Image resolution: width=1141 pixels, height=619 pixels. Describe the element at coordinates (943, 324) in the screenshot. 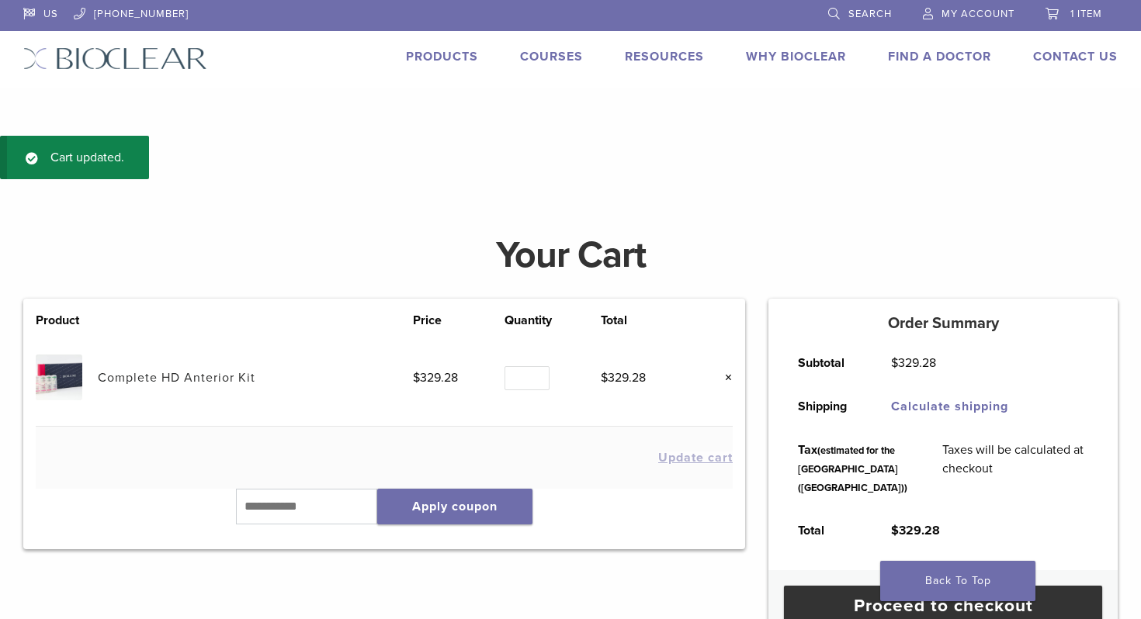

I see `h5: Order Summary` at that location.